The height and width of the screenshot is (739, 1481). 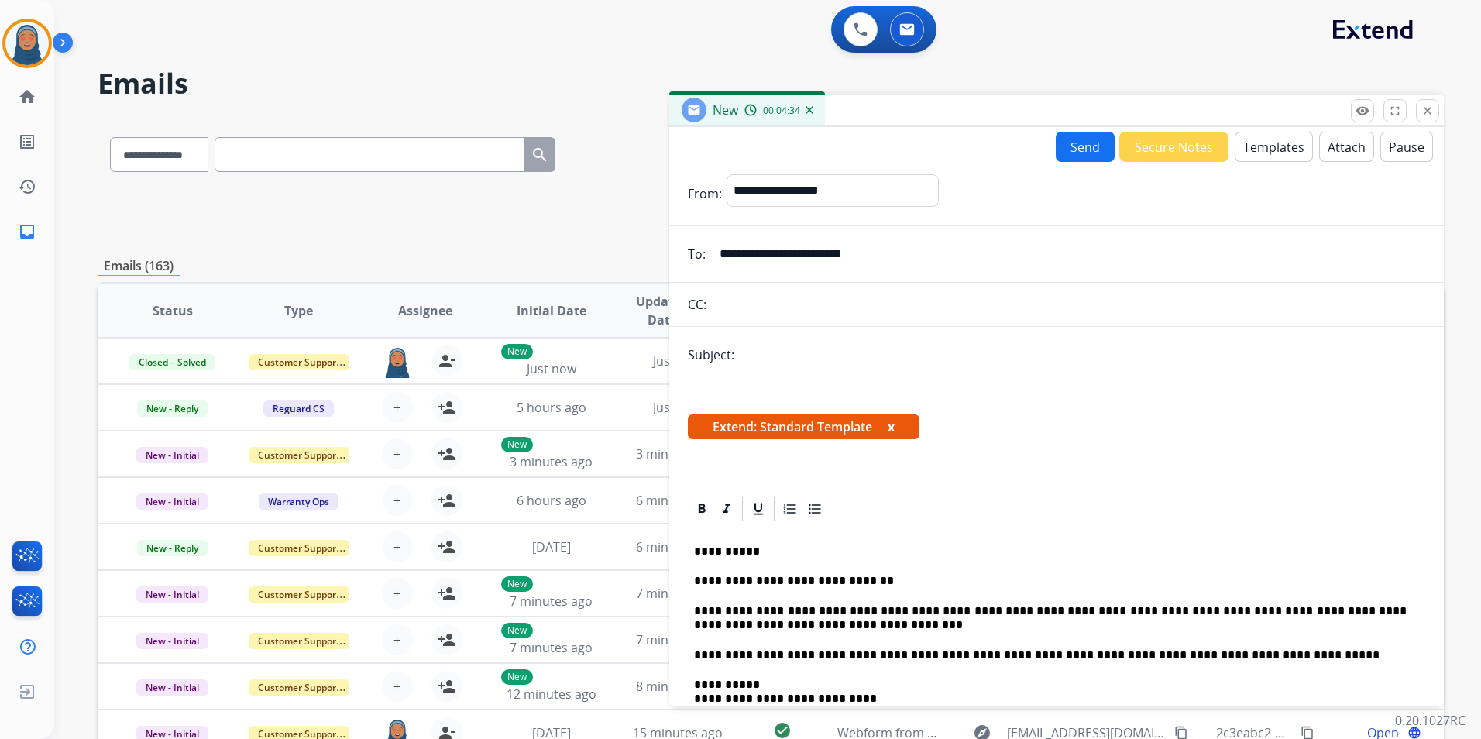 What do you see at coordinates (696, 254) in the screenshot?
I see `p: To:` at bounding box center [696, 254].